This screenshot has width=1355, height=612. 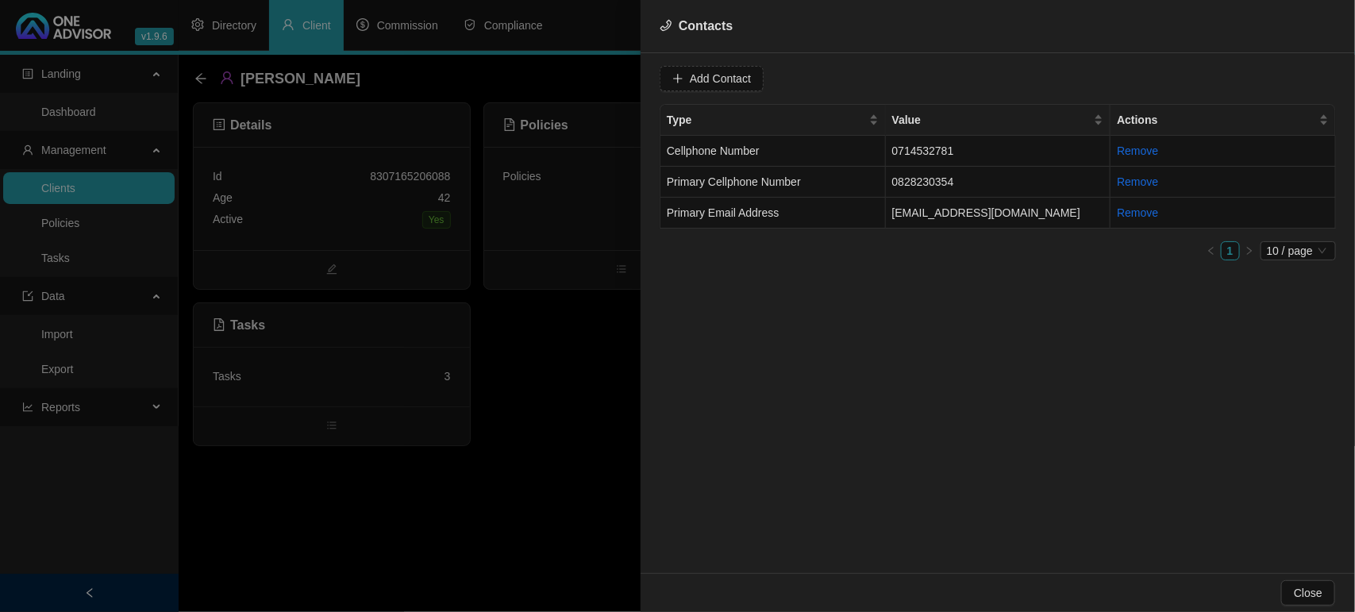 What do you see at coordinates (1211, 251) in the screenshot?
I see `li: Previous Page` at bounding box center [1211, 251].